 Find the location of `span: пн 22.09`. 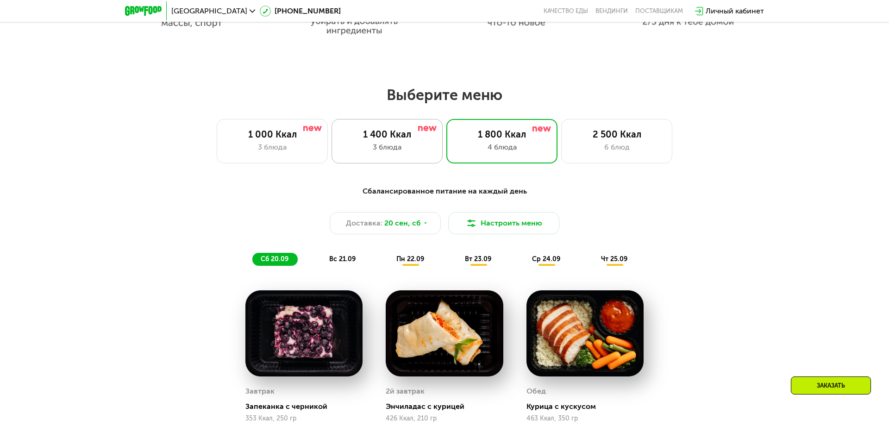

span: пн 22.09 is located at coordinates (410, 259).